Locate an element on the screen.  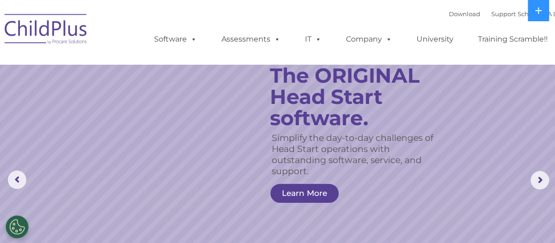
a: Support is located at coordinates (503, 14).